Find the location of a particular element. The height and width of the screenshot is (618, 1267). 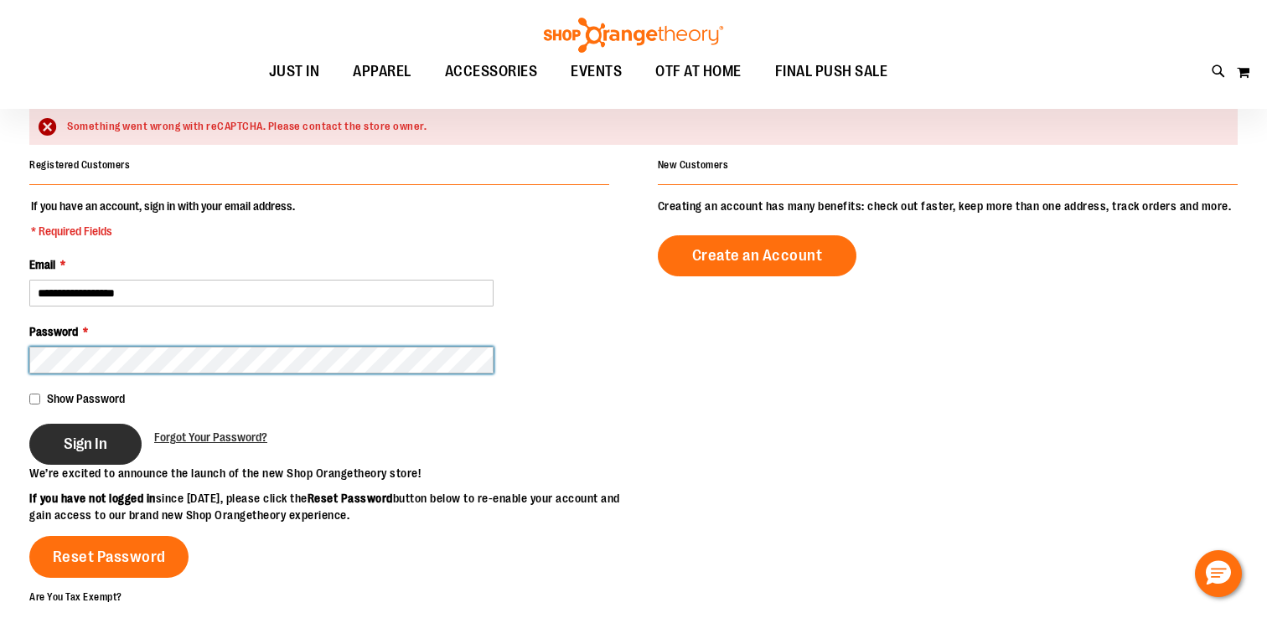

a: Create an Account is located at coordinates (757, 256).